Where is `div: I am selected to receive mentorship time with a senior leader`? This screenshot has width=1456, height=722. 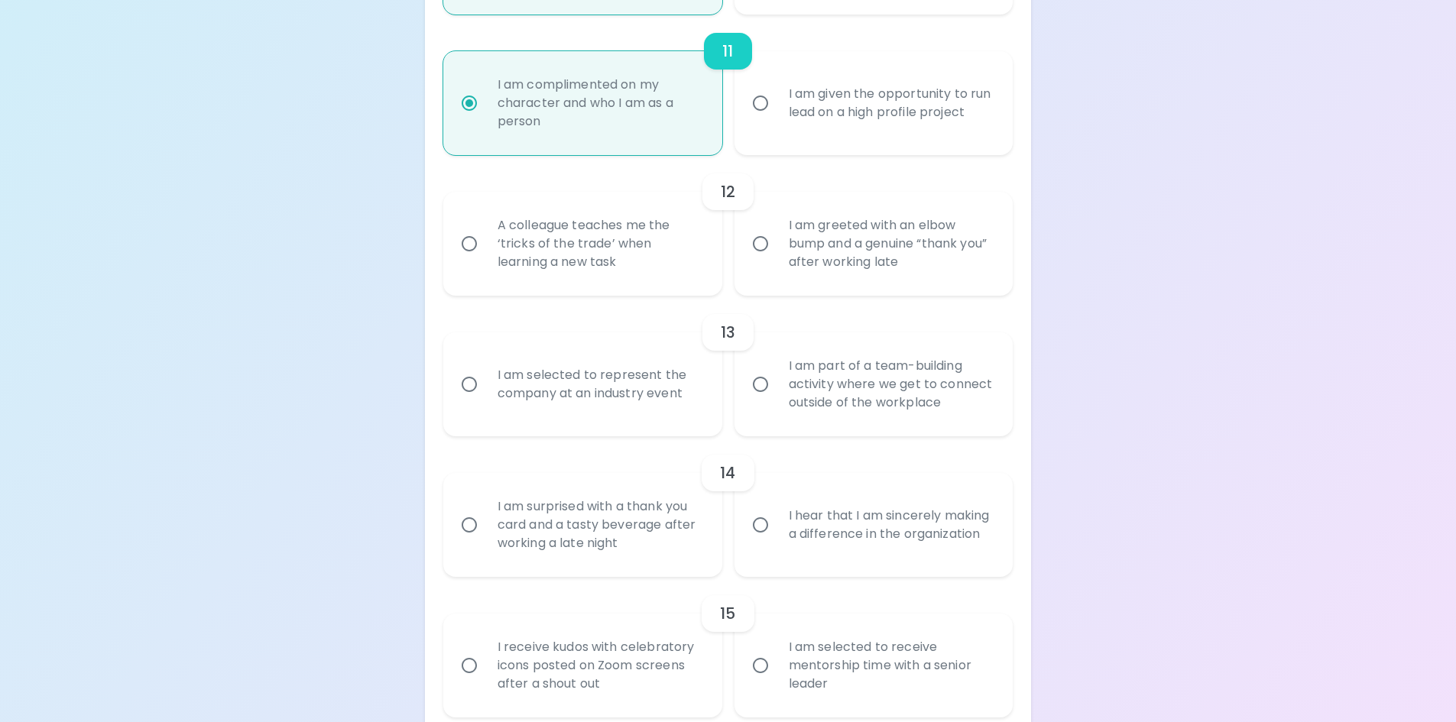 div: I am selected to receive mentorship time with a senior leader is located at coordinates (891, 666).